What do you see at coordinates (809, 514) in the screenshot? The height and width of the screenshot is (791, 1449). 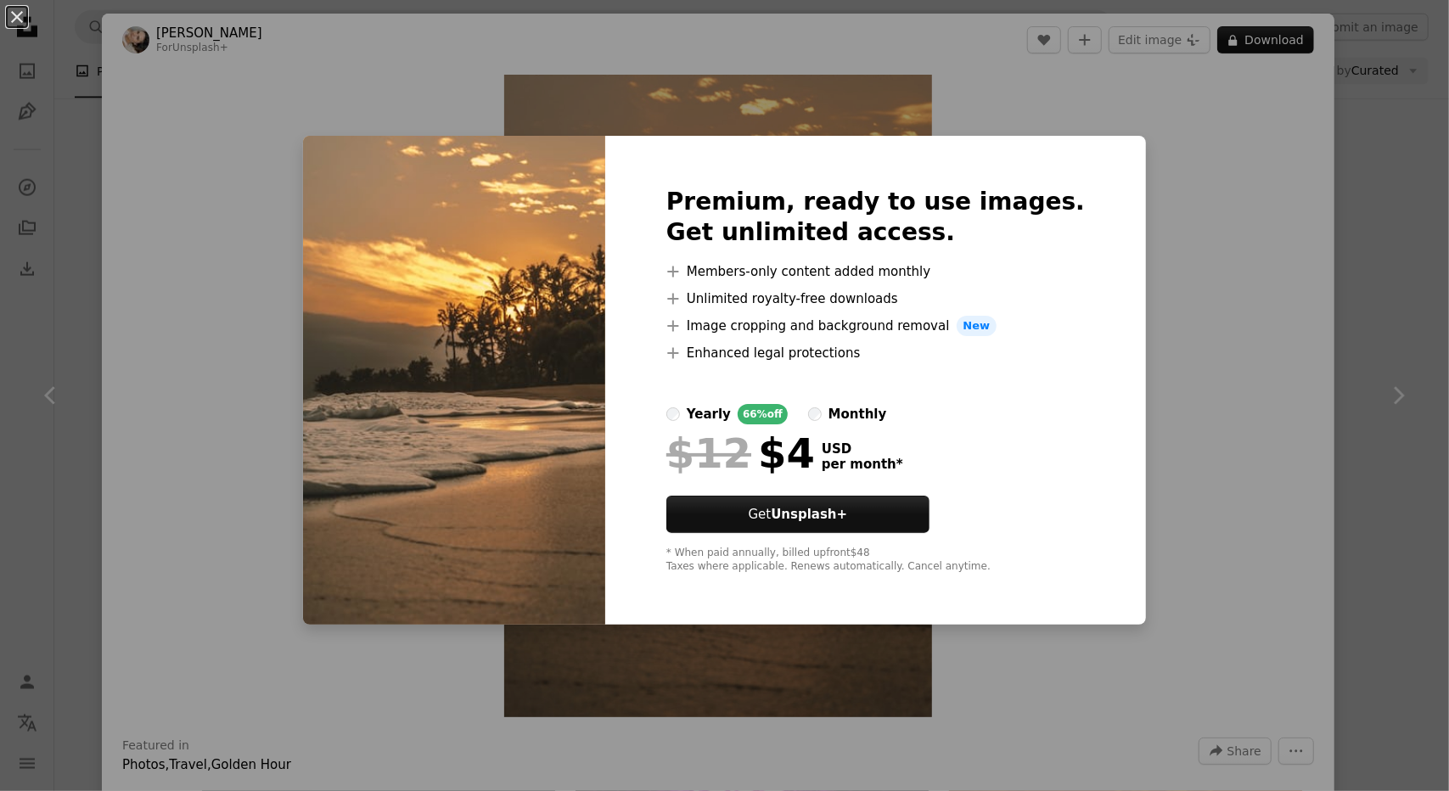 I see `strong: Unsplash+` at bounding box center [809, 514].